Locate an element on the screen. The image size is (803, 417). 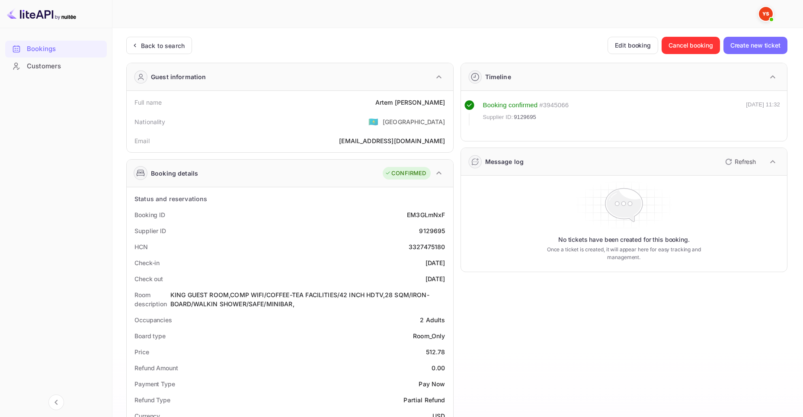
div: Full name is located at coordinates (148, 102).